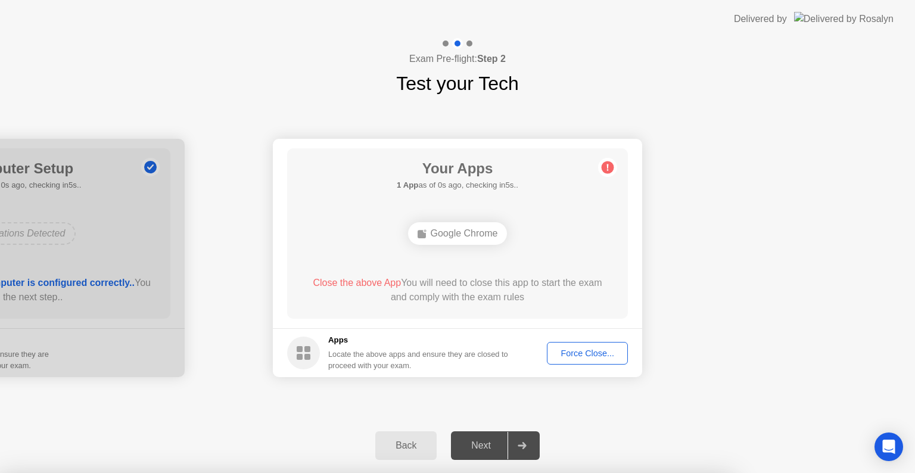 The height and width of the screenshot is (473, 915). Describe the element at coordinates (888, 447) in the screenshot. I see `div: Open Intercom Messenger` at that location.